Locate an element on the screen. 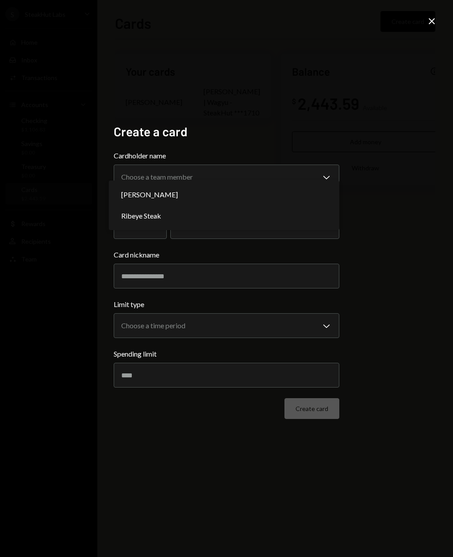  button: Limit type is located at coordinates (227, 326).